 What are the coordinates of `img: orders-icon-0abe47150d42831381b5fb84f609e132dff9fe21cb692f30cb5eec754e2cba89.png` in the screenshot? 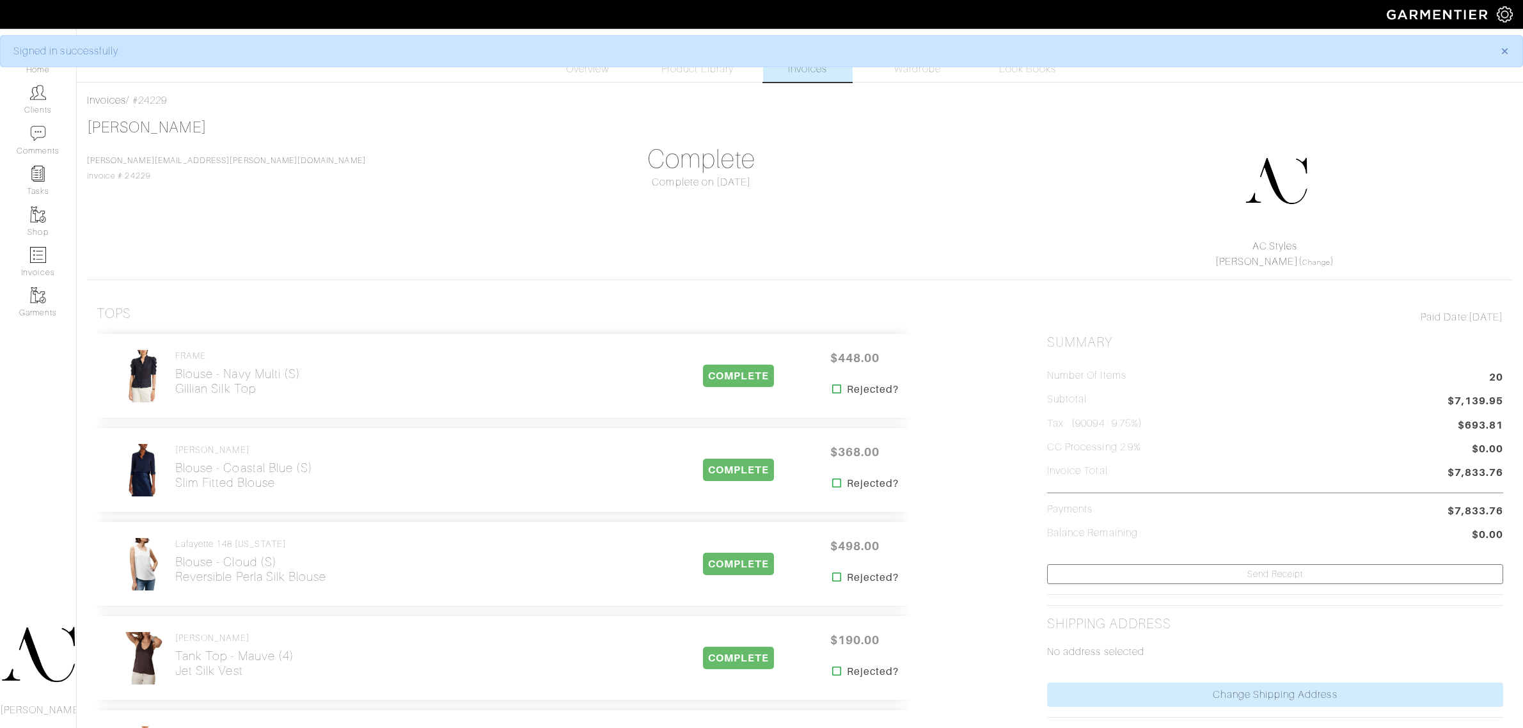 It's located at (38, 255).